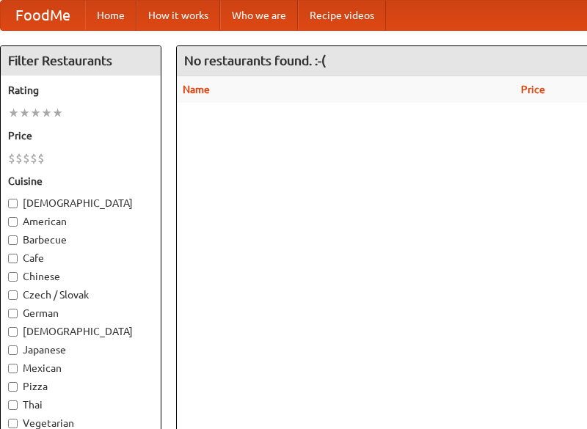  What do you see at coordinates (12, 368) in the screenshot?
I see `input: Mexican` at bounding box center [12, 368].